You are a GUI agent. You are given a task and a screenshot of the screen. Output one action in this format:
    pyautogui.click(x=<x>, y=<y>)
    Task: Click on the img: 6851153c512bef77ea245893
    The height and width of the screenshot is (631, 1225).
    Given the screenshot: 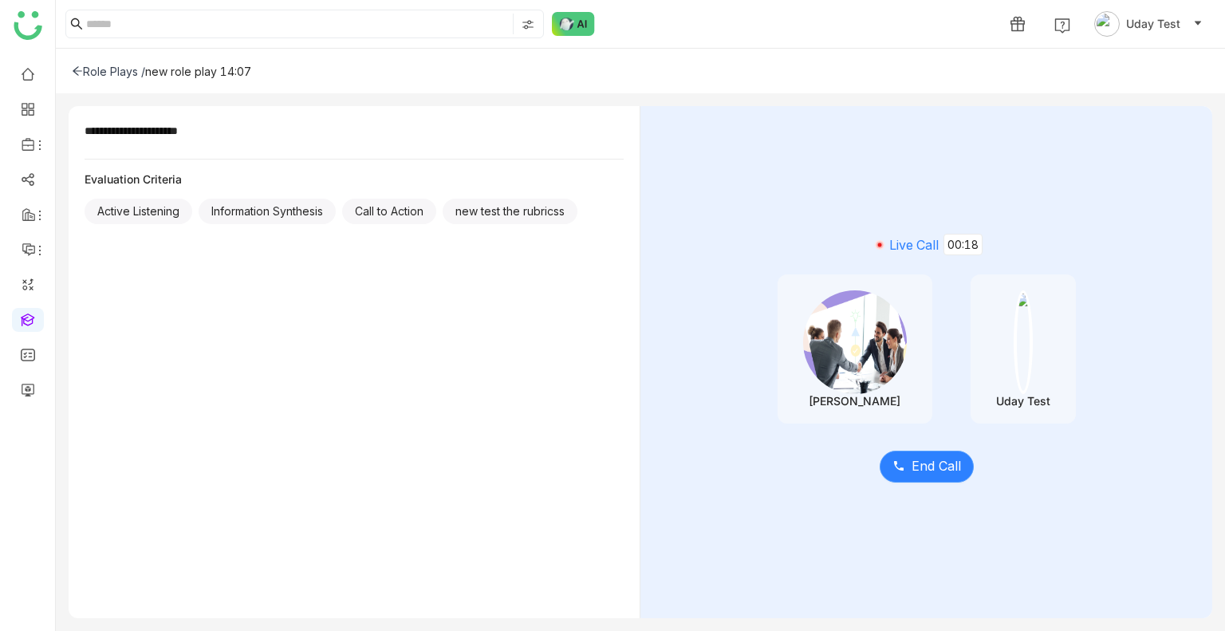 What is the action you would take?
    pyautogui.click(x=1023, y=342)
    